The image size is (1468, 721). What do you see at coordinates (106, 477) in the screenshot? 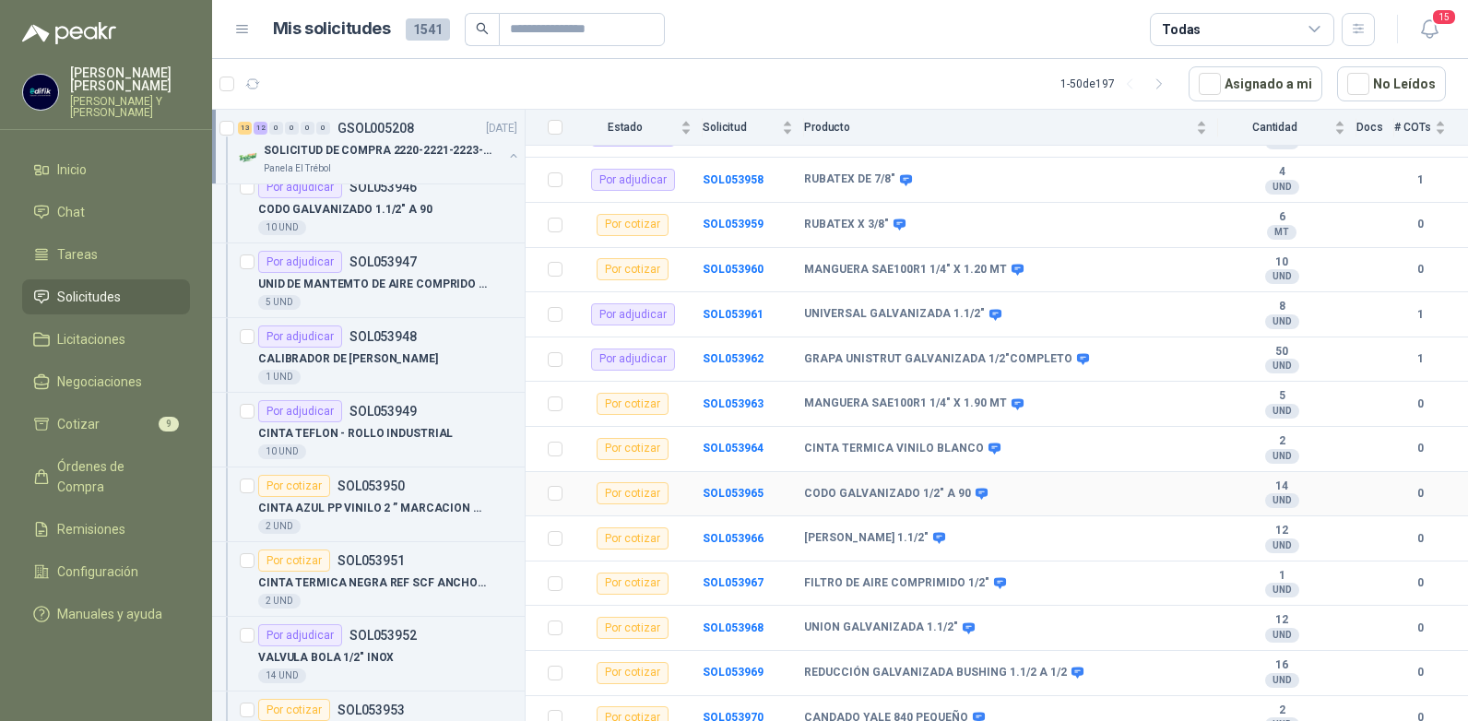
I see `a: Órdenes de Compra` at bounding box center [106, 477].